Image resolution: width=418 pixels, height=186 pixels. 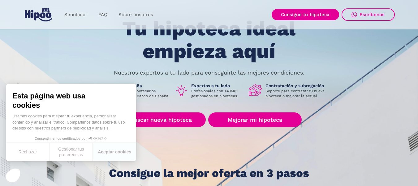 I want to click on a: Buscar nueva hipoteca, so click(x=161, y=119).